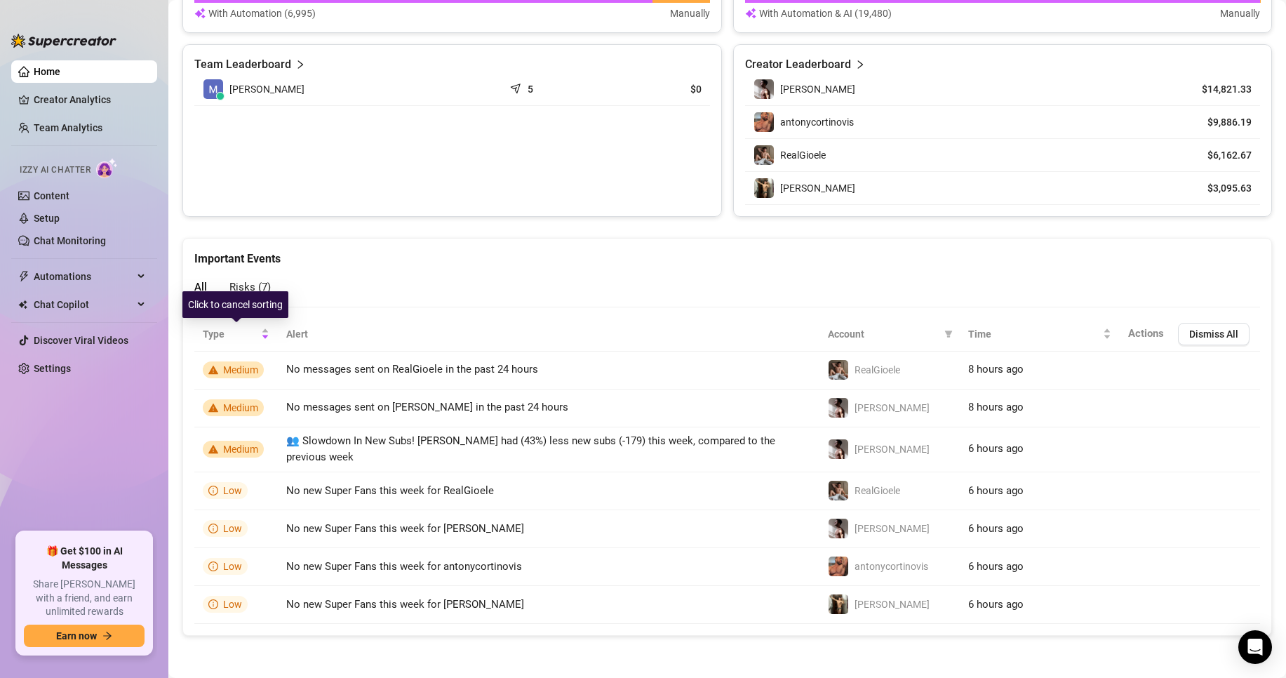 This screenshot has height=678, width=1286. What do you see at coordinates (230, 334) in the screenshot?
I see `span: Type` at bounding box center [230, 334].